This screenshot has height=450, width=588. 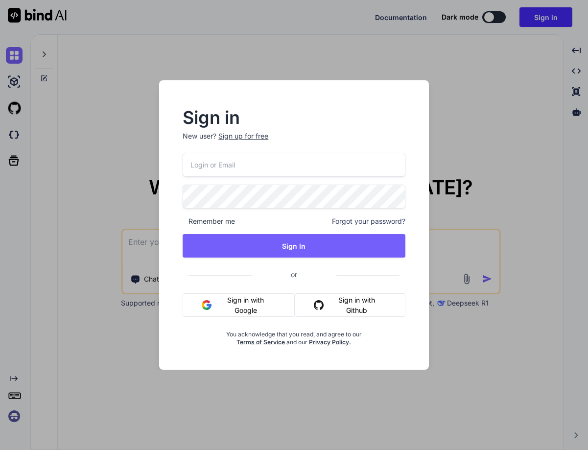 I want to click on button: Sign in with Github, so click(x=350, y=305).